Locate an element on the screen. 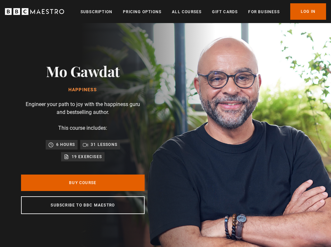 The image size is (331, 247). svg: BBC Maestro is located at coordinates (35, 12).